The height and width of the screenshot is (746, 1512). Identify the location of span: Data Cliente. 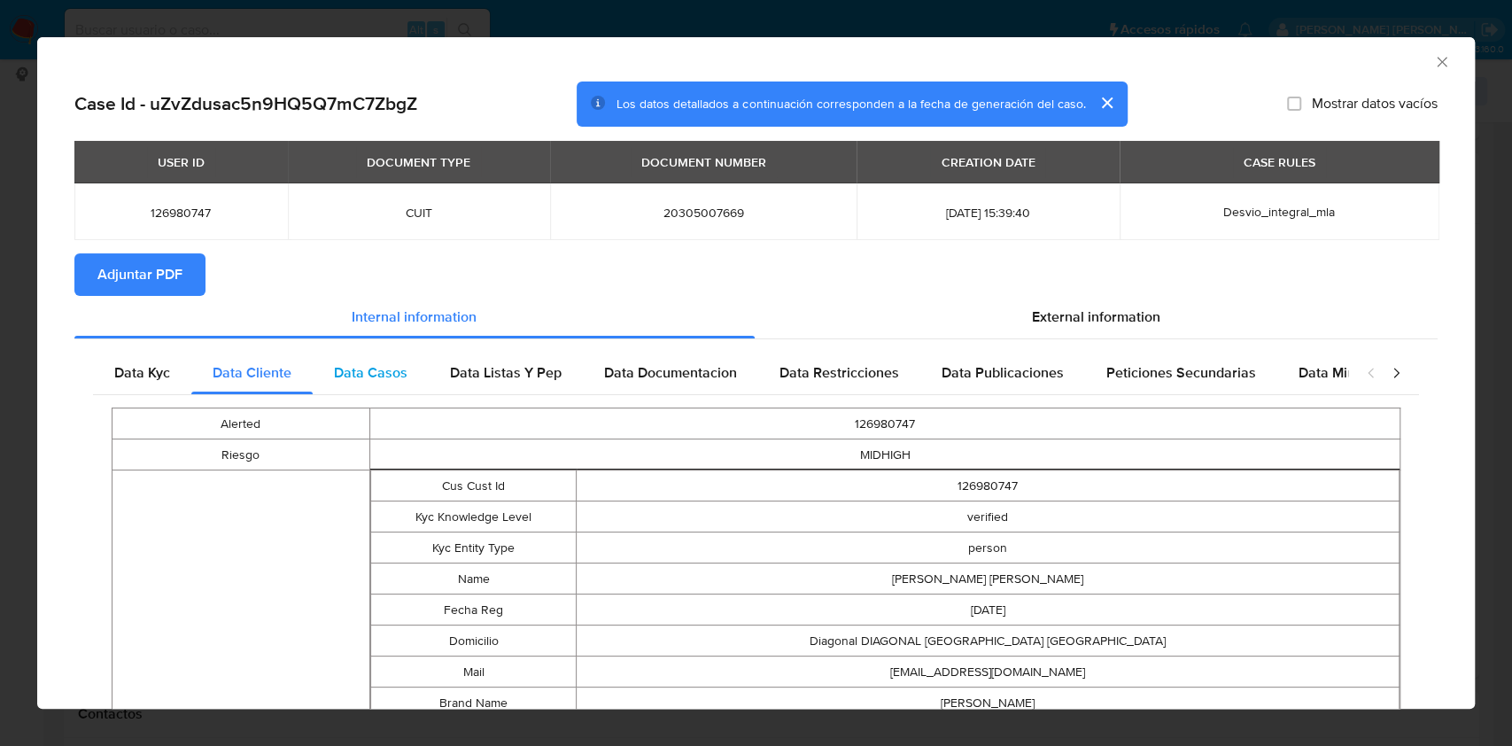
(252, 372).